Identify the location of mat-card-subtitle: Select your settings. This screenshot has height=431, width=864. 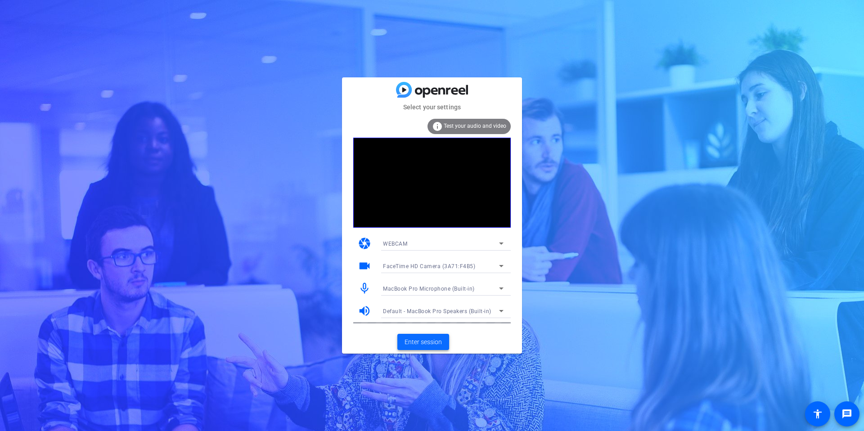
(432, 107).